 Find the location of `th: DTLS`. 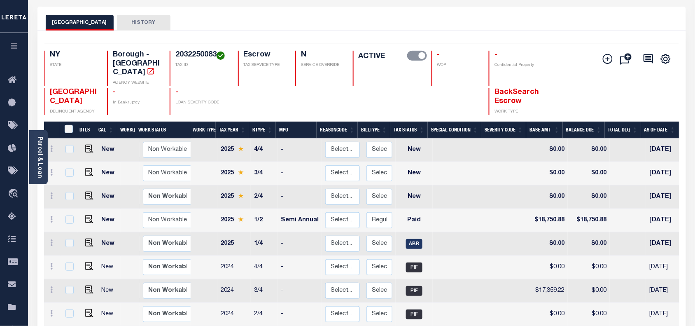

th: DTLS is located at coordinates (86, 130).